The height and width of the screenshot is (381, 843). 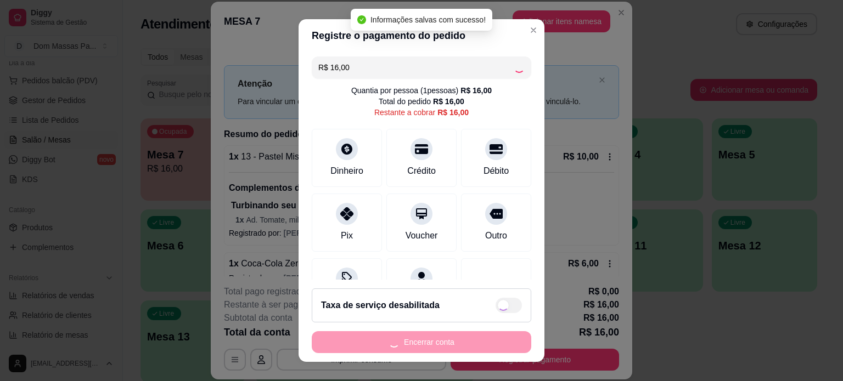 I want to click on div: Voucher, so click(x=421, y=236).